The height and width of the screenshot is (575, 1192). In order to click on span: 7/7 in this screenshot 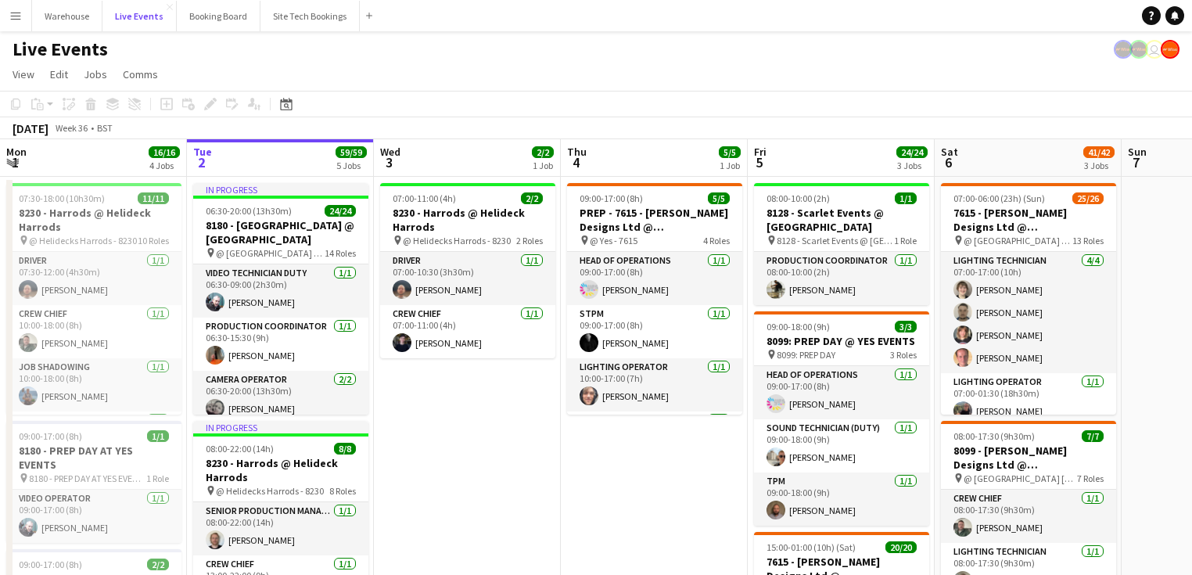, I will do `click(1093, 436)`.